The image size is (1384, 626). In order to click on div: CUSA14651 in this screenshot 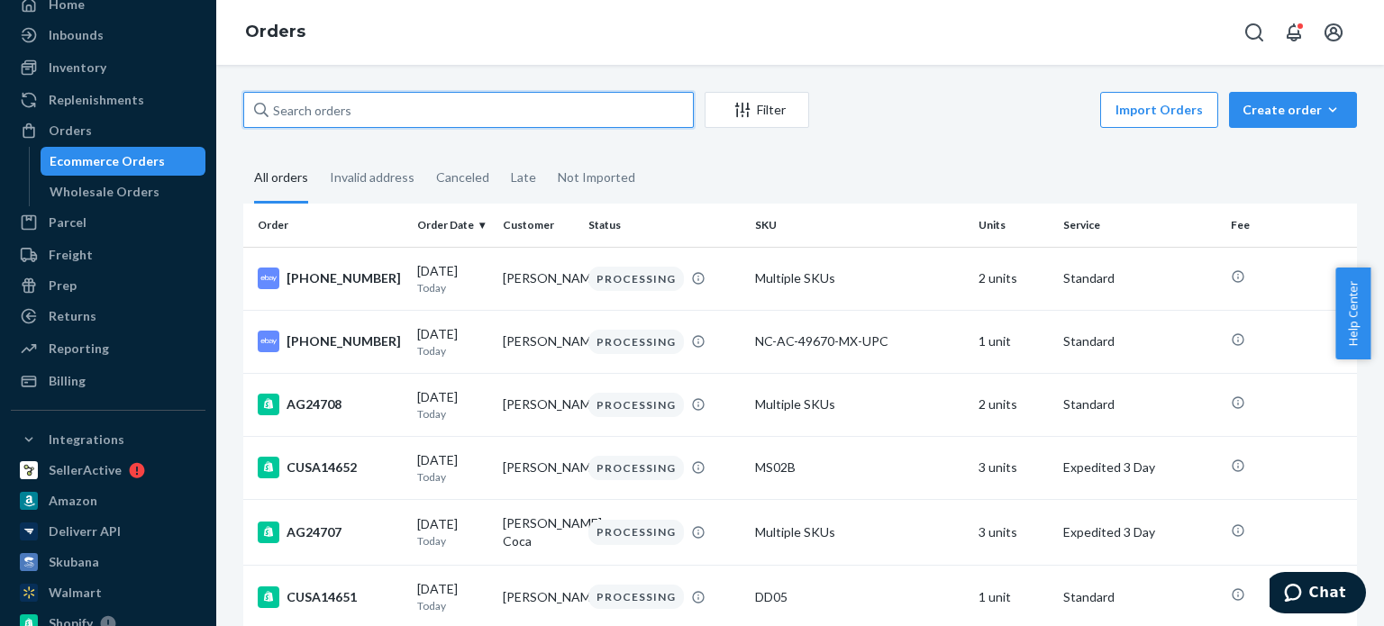, I will do `click(330, 597)`.